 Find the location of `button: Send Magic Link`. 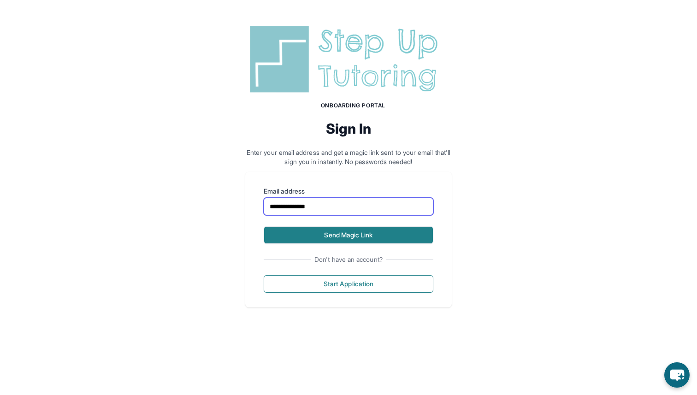

button: Send Magic Link is located at coordinates (349, 235).